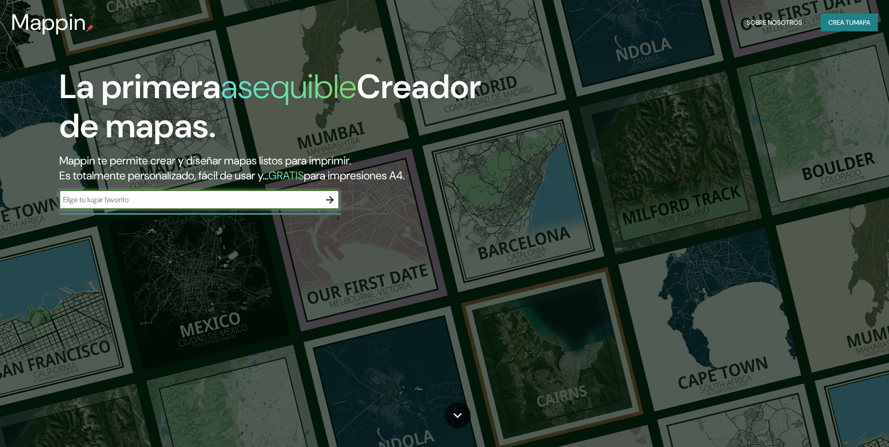 This screenshot has height=447, width=889. I want to click on font: asequible, so click(288, 86).